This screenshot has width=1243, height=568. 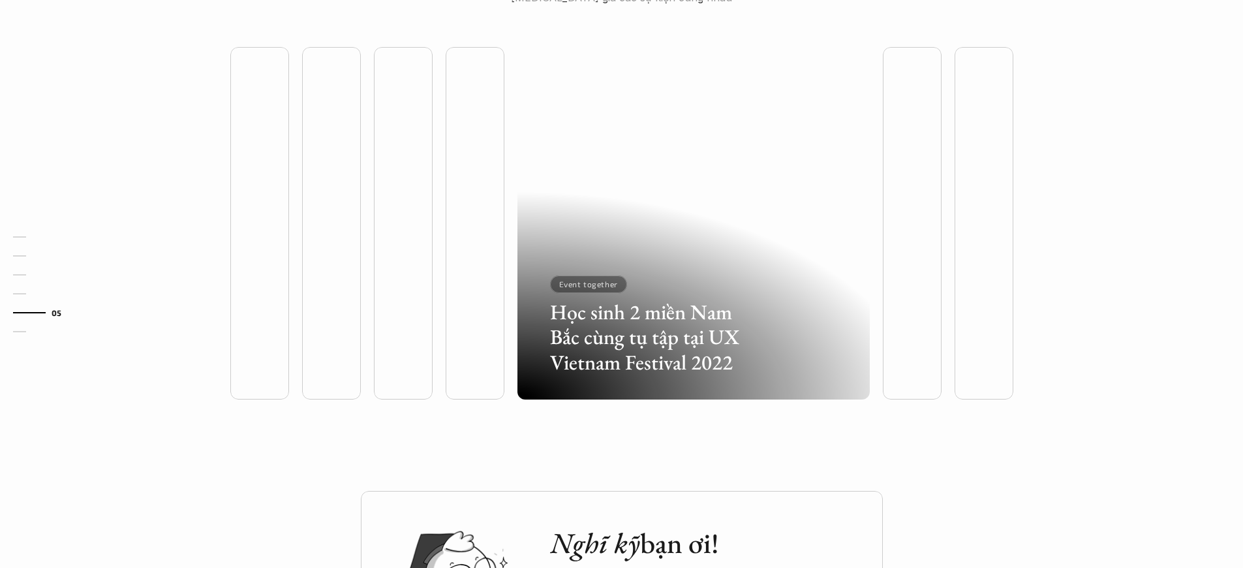 What do you see at coordinates (44, 312) in the screenshot?
I see `a: 05` at bounding box center [44, 312].